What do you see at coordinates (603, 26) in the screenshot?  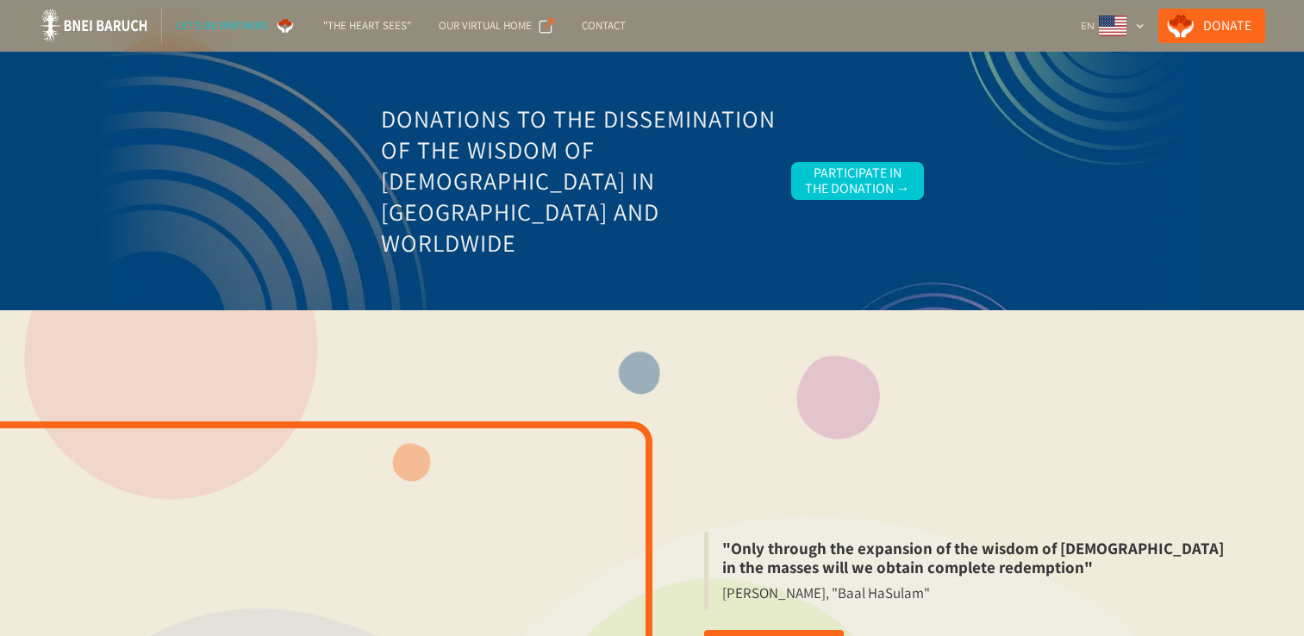 I see `a: Contact` at bounding box center [603, 26].